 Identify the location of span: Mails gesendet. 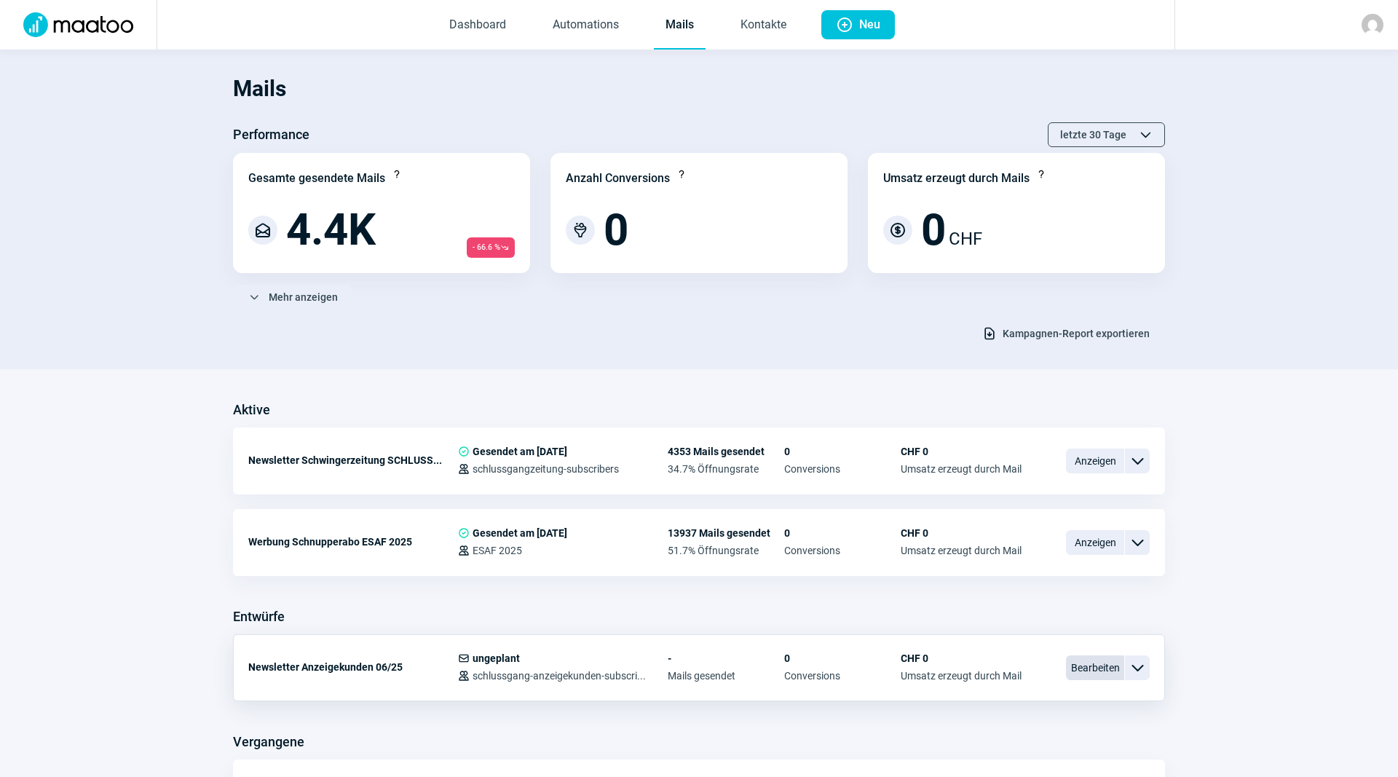
(726, 676).